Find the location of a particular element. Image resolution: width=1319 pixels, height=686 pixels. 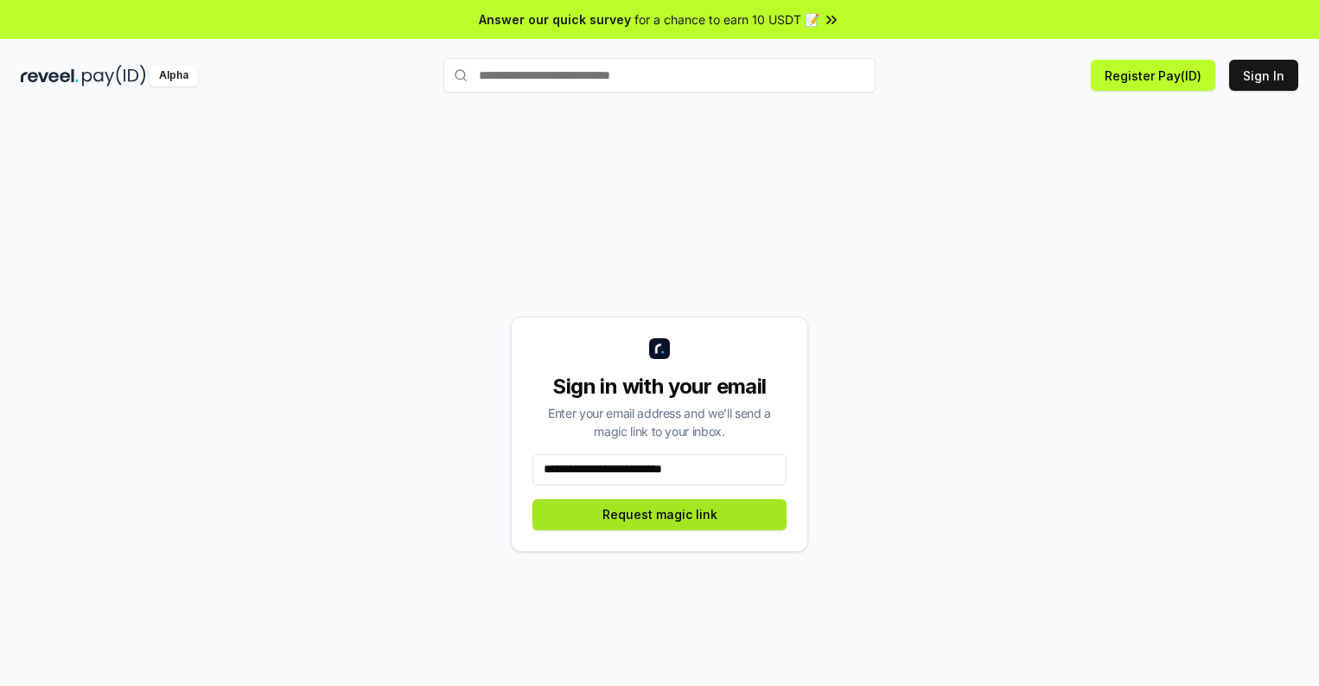

button: Request magic link is located at coordinates (660, 514).